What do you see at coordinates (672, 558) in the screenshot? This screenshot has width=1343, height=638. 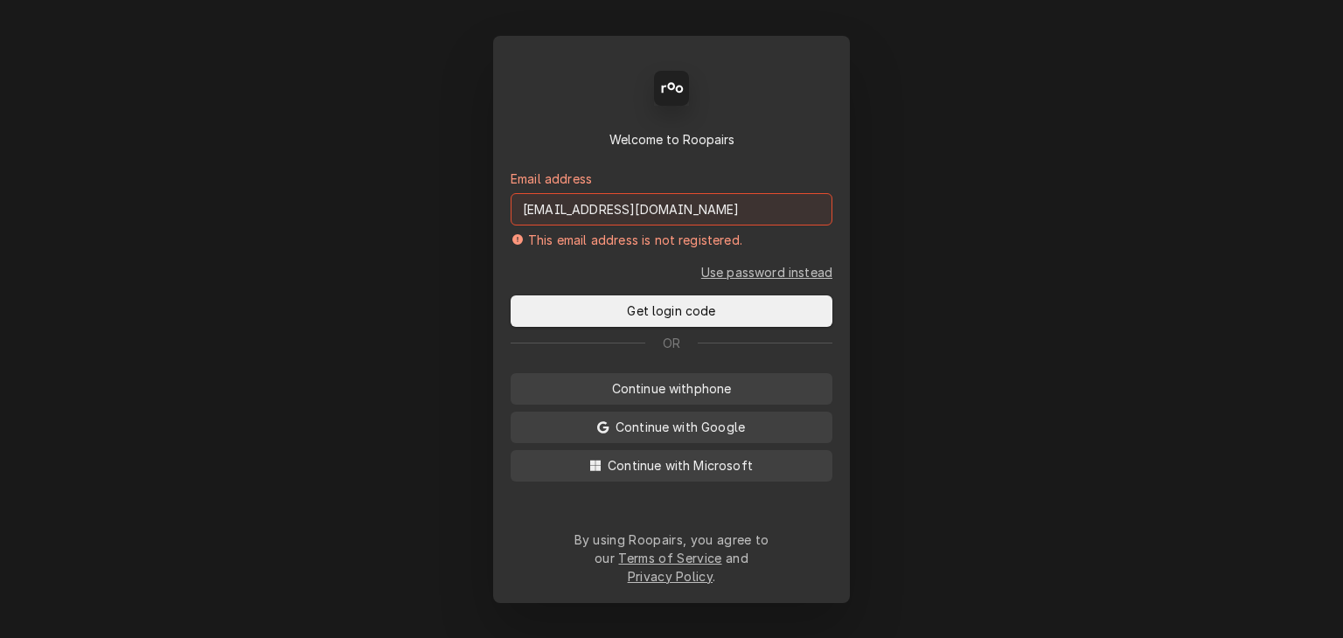 I see `div: By using Roopairs, you agree to our and .` at bounding box center [672, 558].